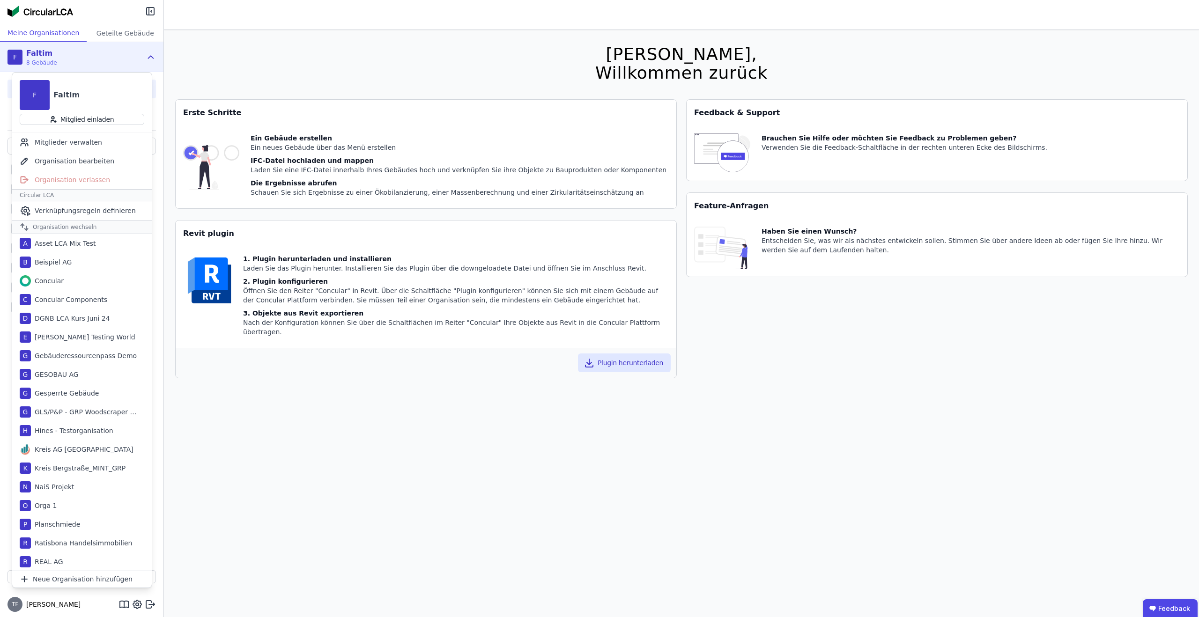  Describe the element at coordinates (82, 579) in the screenshot. I see `span: Neue Organisation hinzufügen` at that location.